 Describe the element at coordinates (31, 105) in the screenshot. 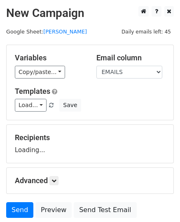

I see `a: Load...` at that location.